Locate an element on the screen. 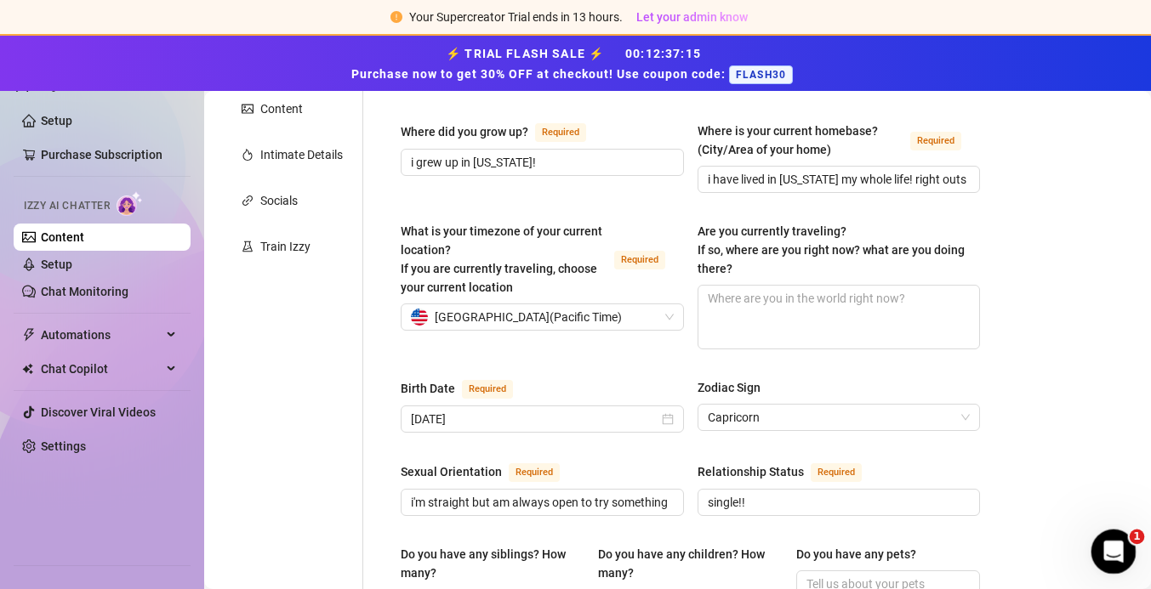 The height and width of the screenshot is (589, 1151). div: Where is your current homebase? (City/Area of your home) is located at coordinates (800, 140).